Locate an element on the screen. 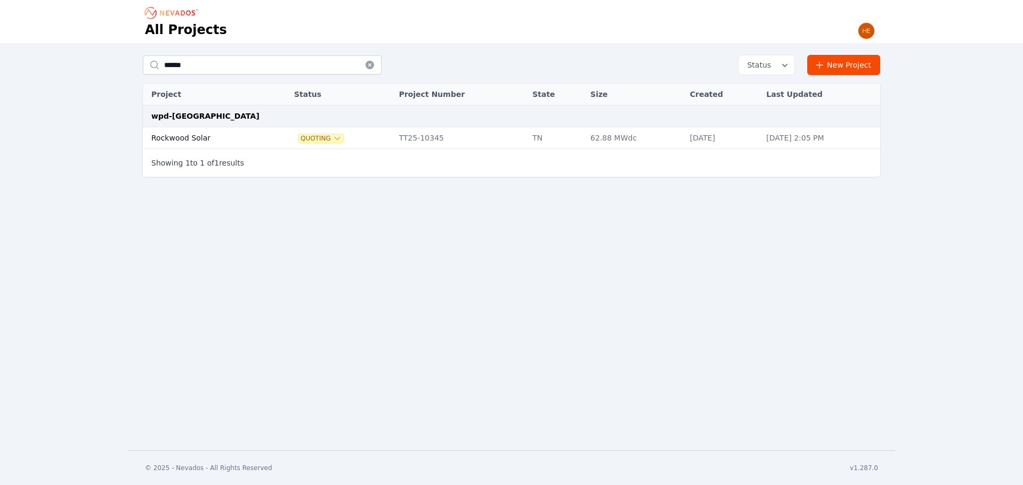 This screenshot has height=485, width=1023. span: Status is located at coordinates (757, 65).